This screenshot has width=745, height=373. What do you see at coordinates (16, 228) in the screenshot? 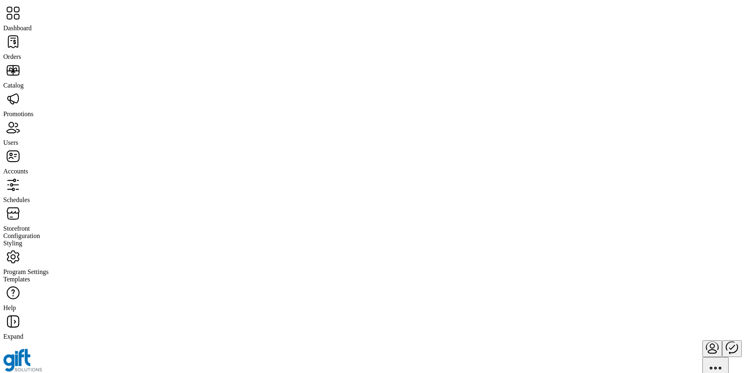
I see `span: Storefront` at bounding box center [16, 228].